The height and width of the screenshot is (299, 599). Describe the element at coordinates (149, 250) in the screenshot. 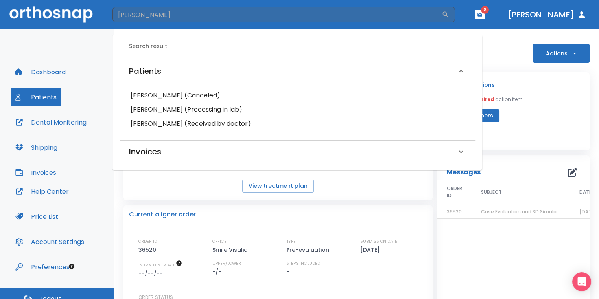

I see `p: 36520` at that location.